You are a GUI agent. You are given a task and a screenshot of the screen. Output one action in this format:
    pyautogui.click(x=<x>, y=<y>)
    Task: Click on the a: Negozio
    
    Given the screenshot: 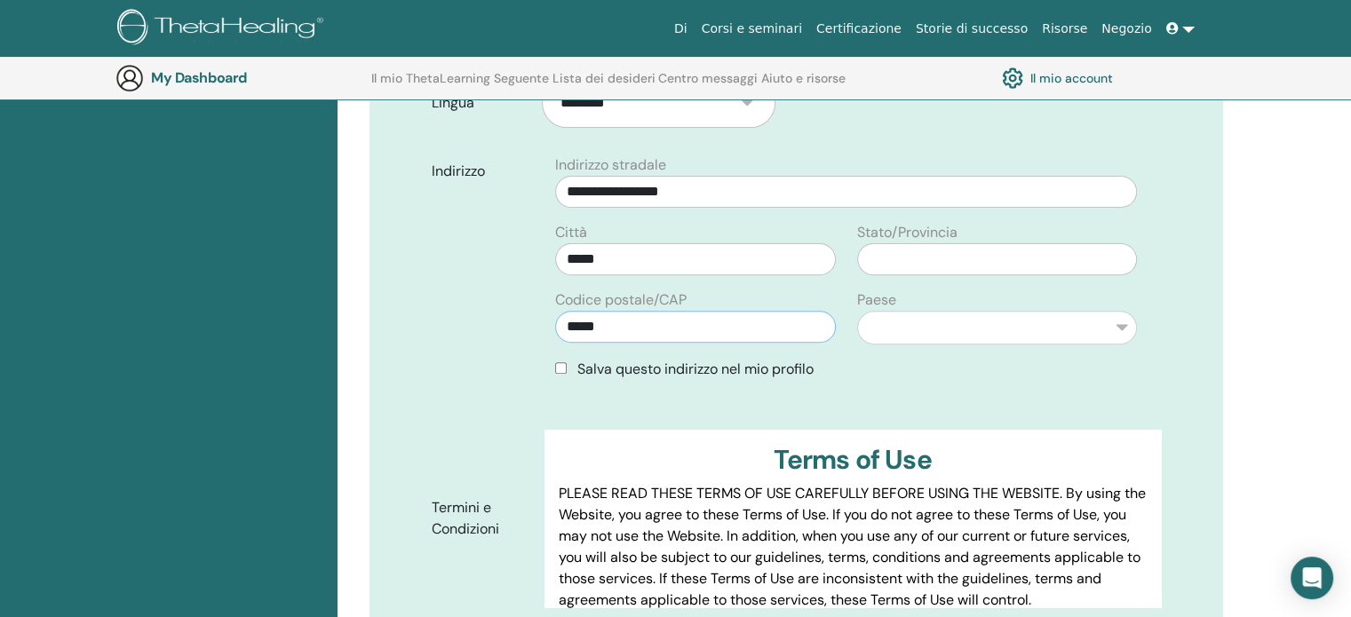 What is the action you would take?
    pyautogui.click(x=1126, y=28)
    